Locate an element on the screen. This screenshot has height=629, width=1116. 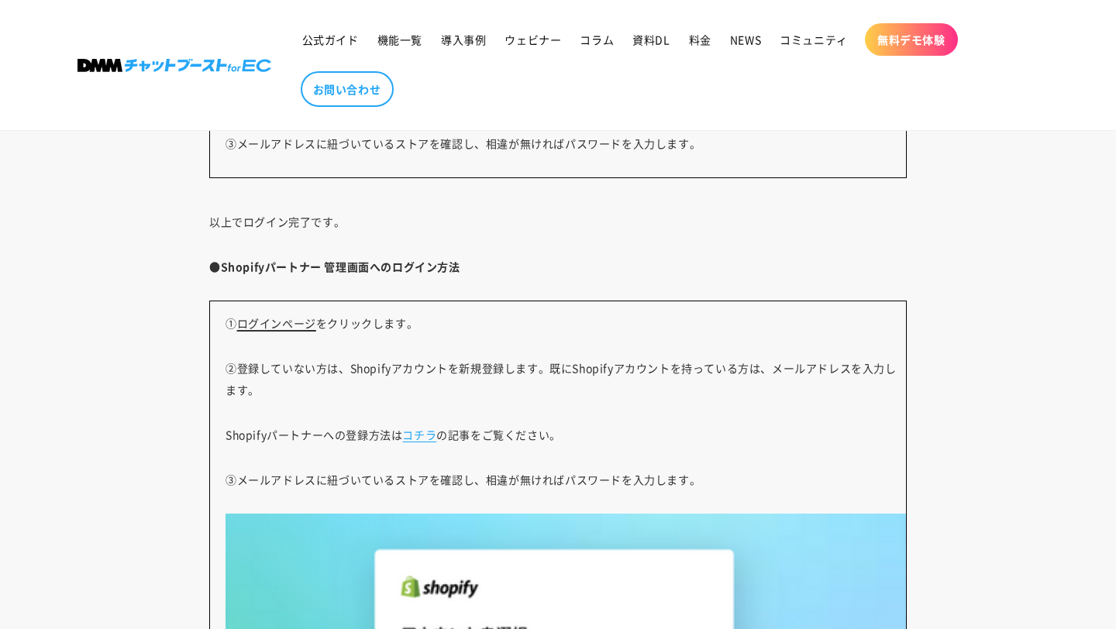
span: 導入事例 is located at coordinates (464, 40).